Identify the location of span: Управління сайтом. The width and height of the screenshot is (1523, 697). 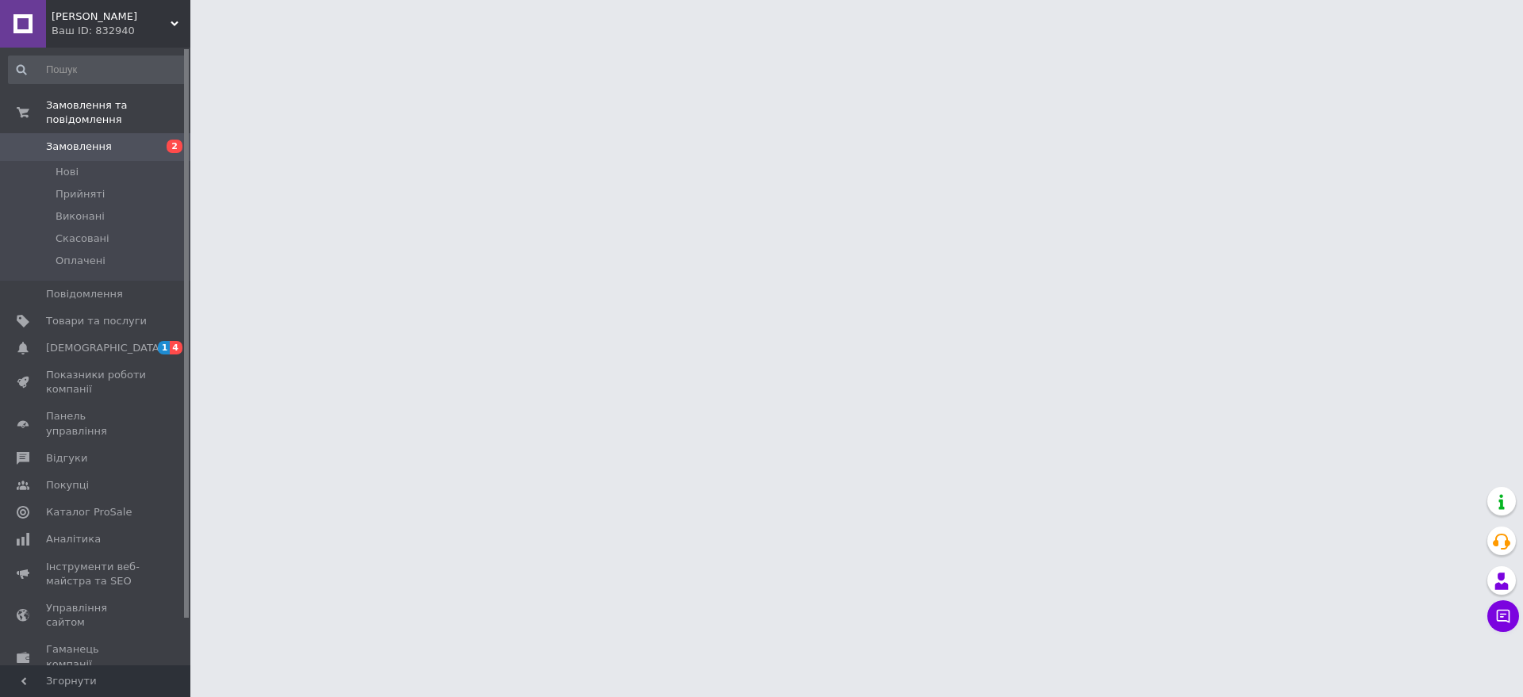
(96, 615).